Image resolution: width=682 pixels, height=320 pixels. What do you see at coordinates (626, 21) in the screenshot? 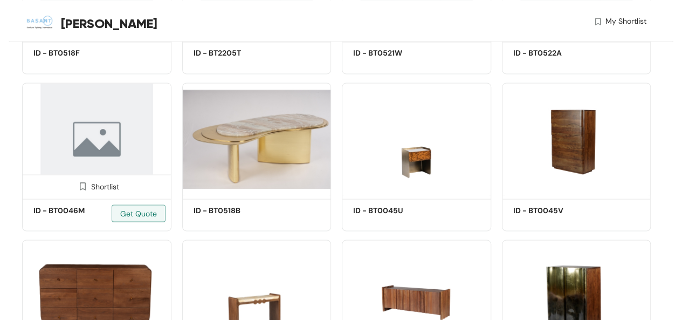
I see `span: My Shortlist` at bounding box center [626, 21].